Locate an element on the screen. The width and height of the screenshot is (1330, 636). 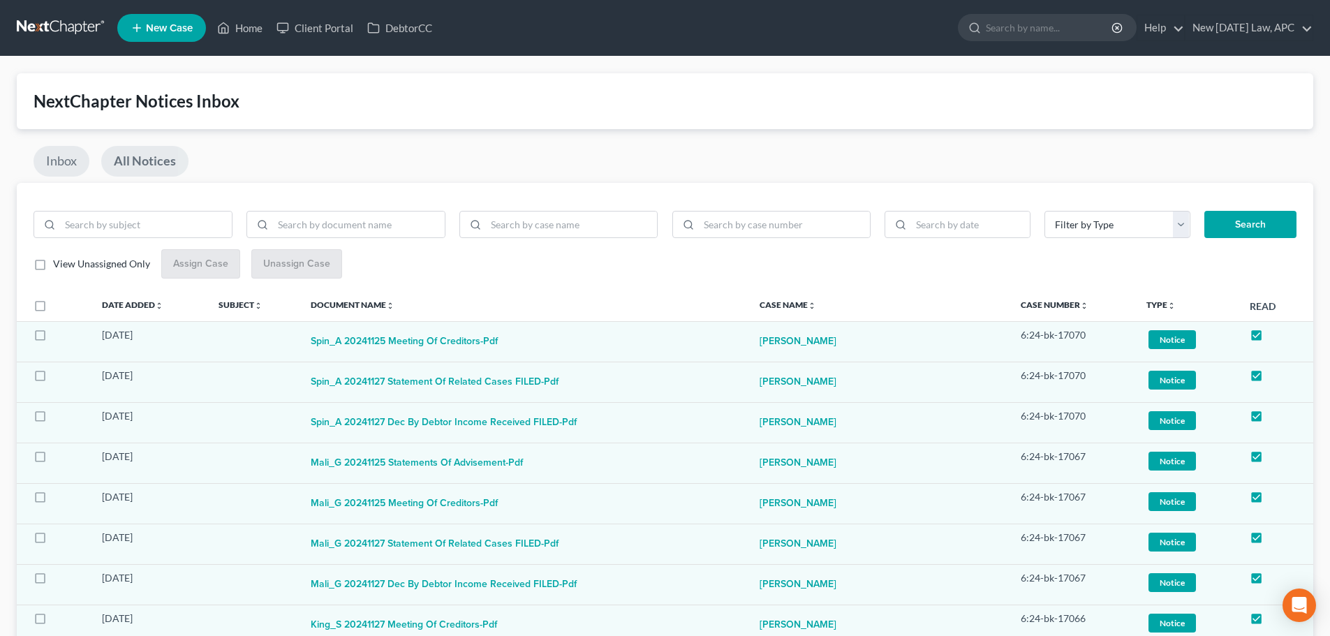
a: Home is located at coordinates (239, 28).